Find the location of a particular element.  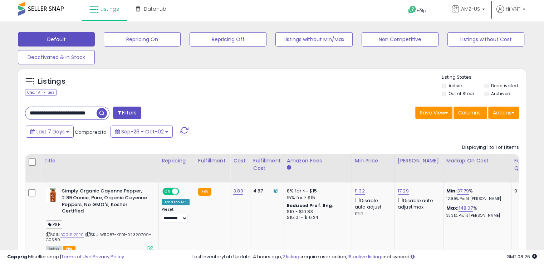

label: Out of Stock is located at coordinates (461, 93).